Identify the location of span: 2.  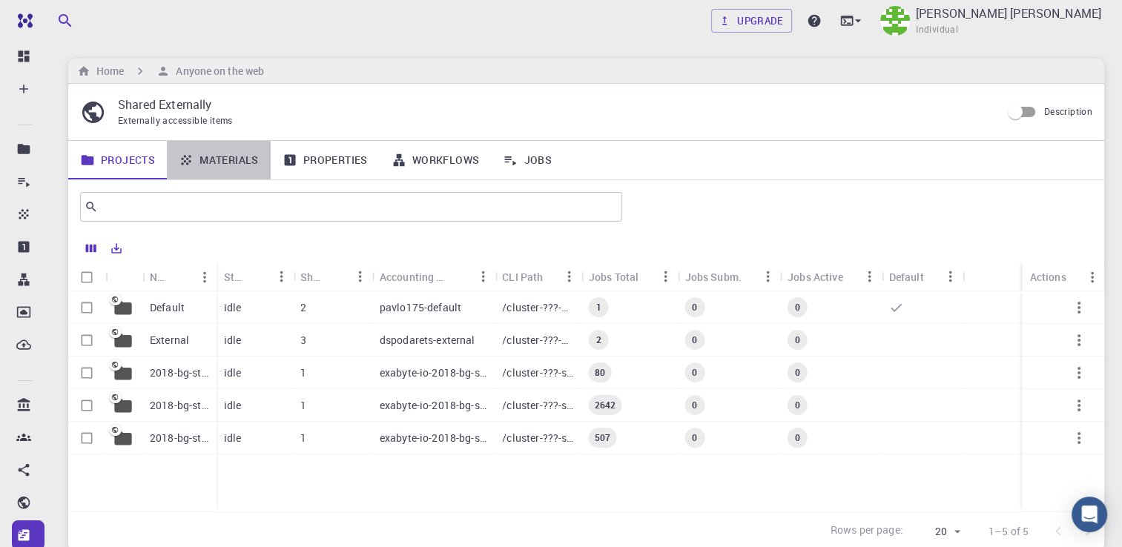
(598, 340).